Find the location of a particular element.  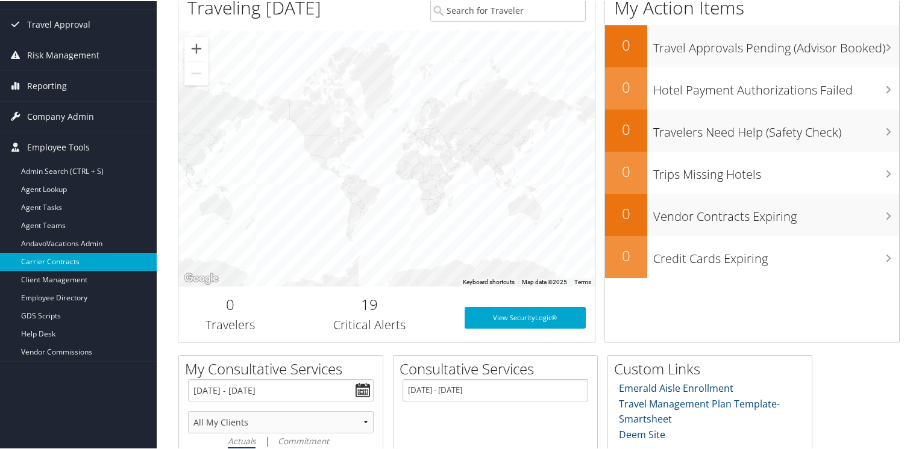

a: Travel Management Plan Template- Smartsheet is located at coordinates (699, 411).